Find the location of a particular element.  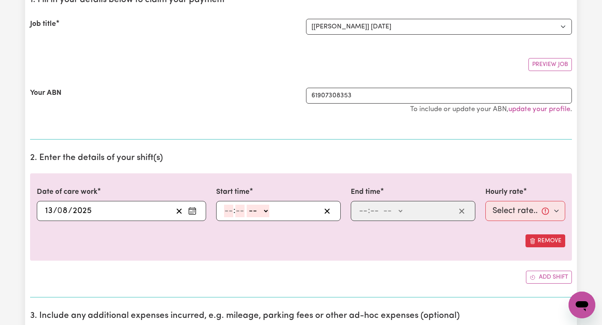

button: Remove this shift is located at coordinates (545, 241).